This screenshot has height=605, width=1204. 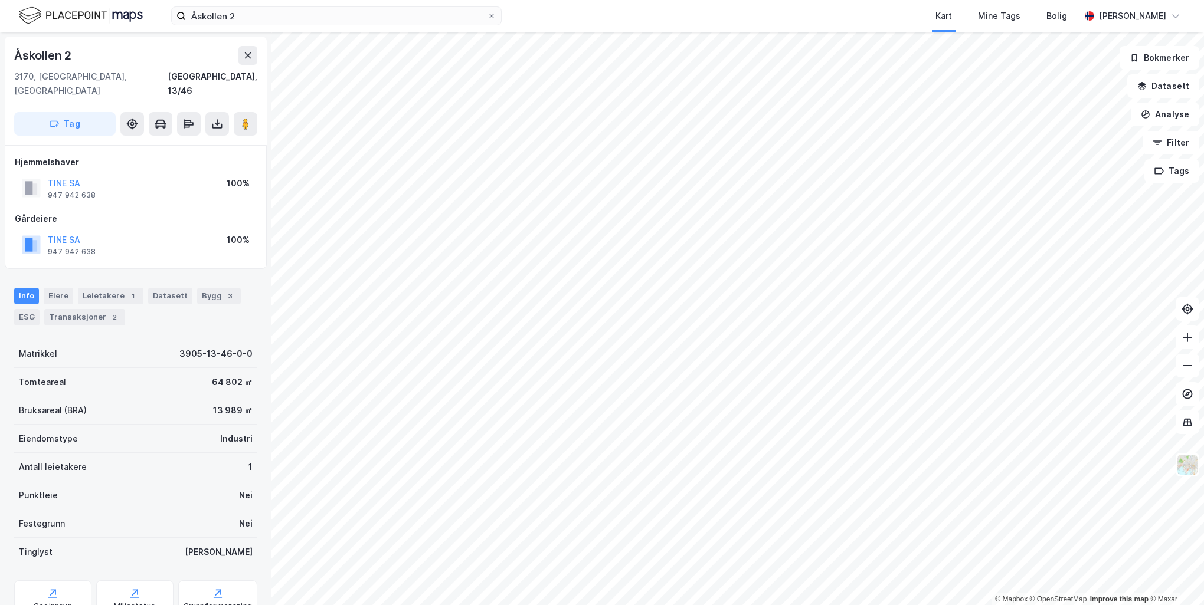 What do you see at coordinates (1011, 599) in the screenshot?
I see `a: Mapbox` at bounding box center [1011, 599].